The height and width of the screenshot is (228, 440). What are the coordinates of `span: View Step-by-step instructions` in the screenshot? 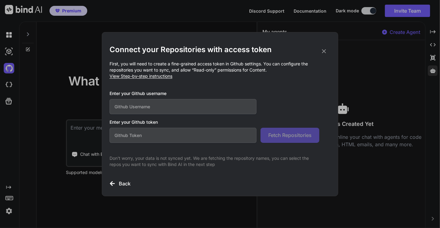 It's located at (141, 76).